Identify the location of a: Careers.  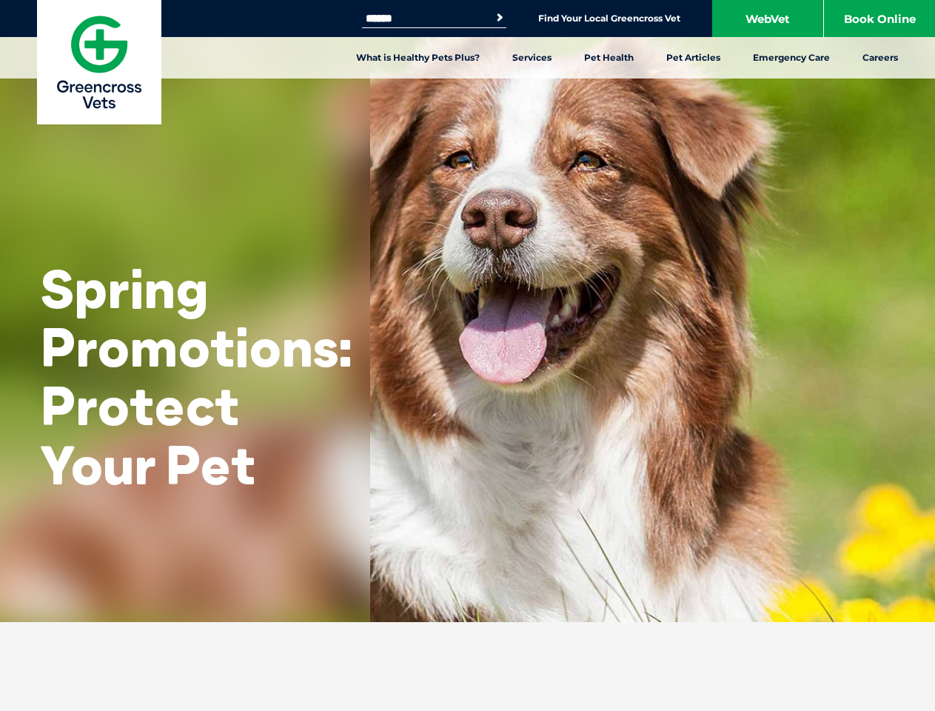
(880, 58).